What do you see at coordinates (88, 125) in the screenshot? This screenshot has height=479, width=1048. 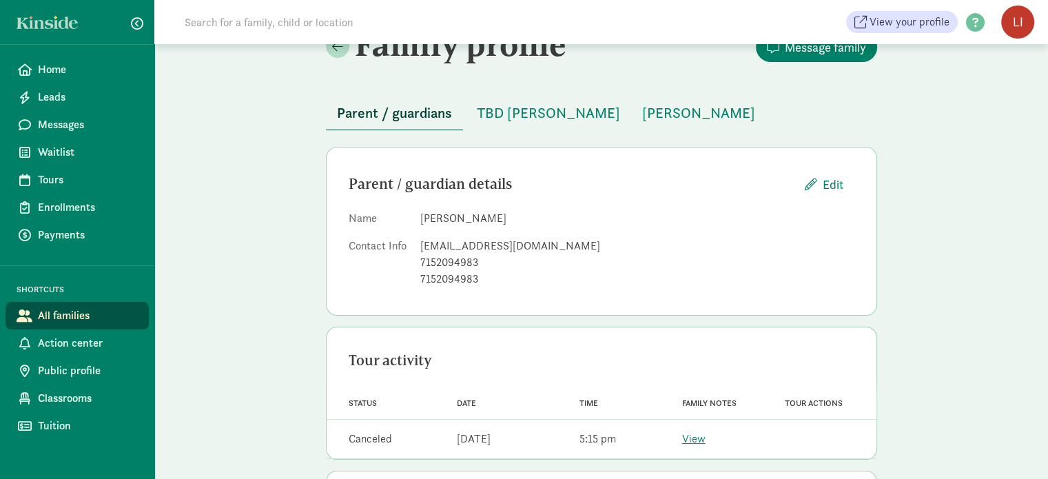 I see `span: Messages` at bounding box center [88, 125].